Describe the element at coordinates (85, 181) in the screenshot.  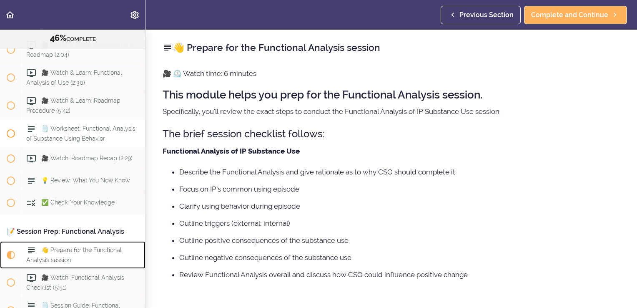
I see `span: 💡 Review: What You Now Know` at that location.